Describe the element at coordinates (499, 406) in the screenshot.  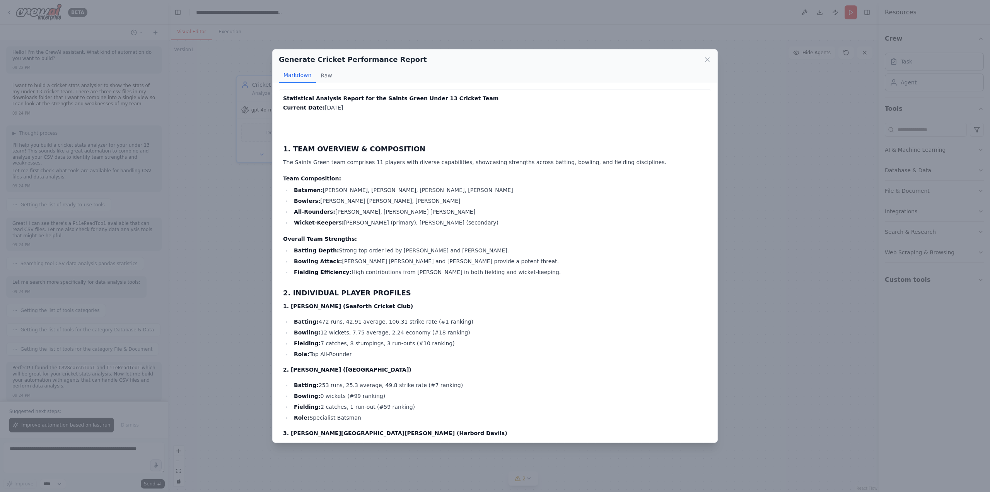
I see `li: 2 catches, 1 run-out (#59 ranking)` at that location.